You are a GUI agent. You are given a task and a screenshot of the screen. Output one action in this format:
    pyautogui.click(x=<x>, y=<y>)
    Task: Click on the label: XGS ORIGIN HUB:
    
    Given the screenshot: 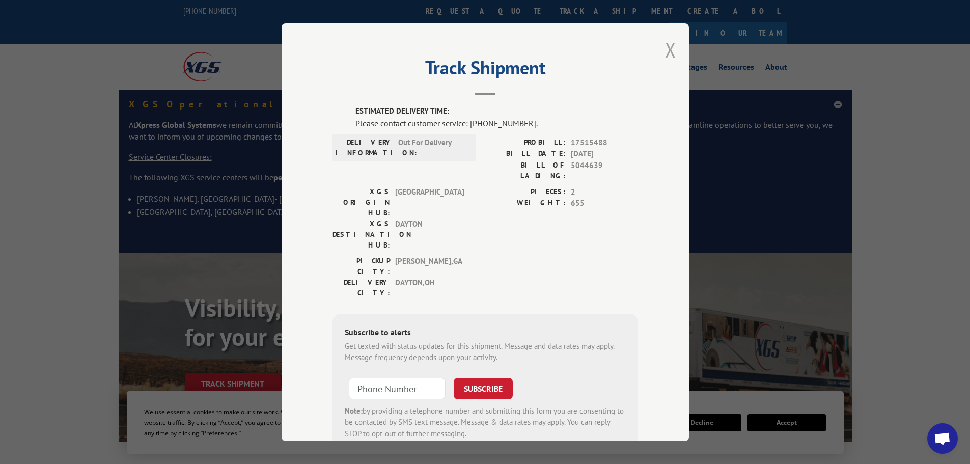 What is the action you would take?
    pyautogui.click(x=361, y=202)
    